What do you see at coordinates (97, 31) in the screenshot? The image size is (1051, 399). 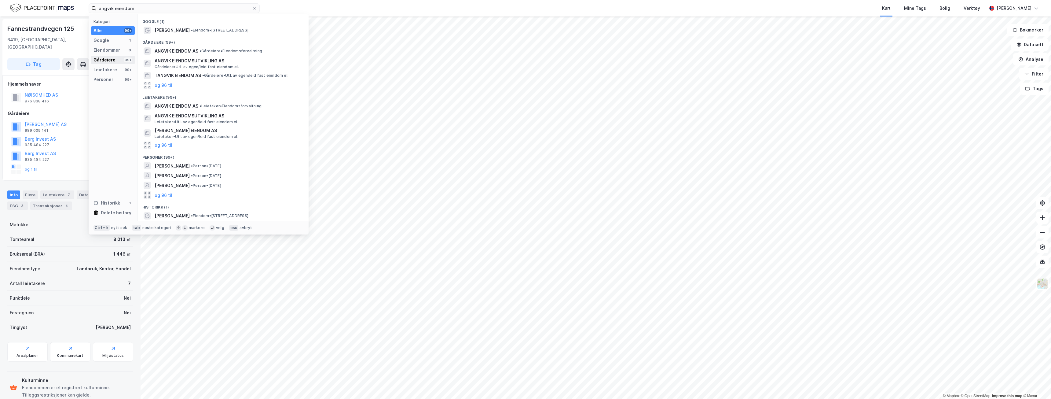 I see `div: Alle` at bounding box center [97, 31].